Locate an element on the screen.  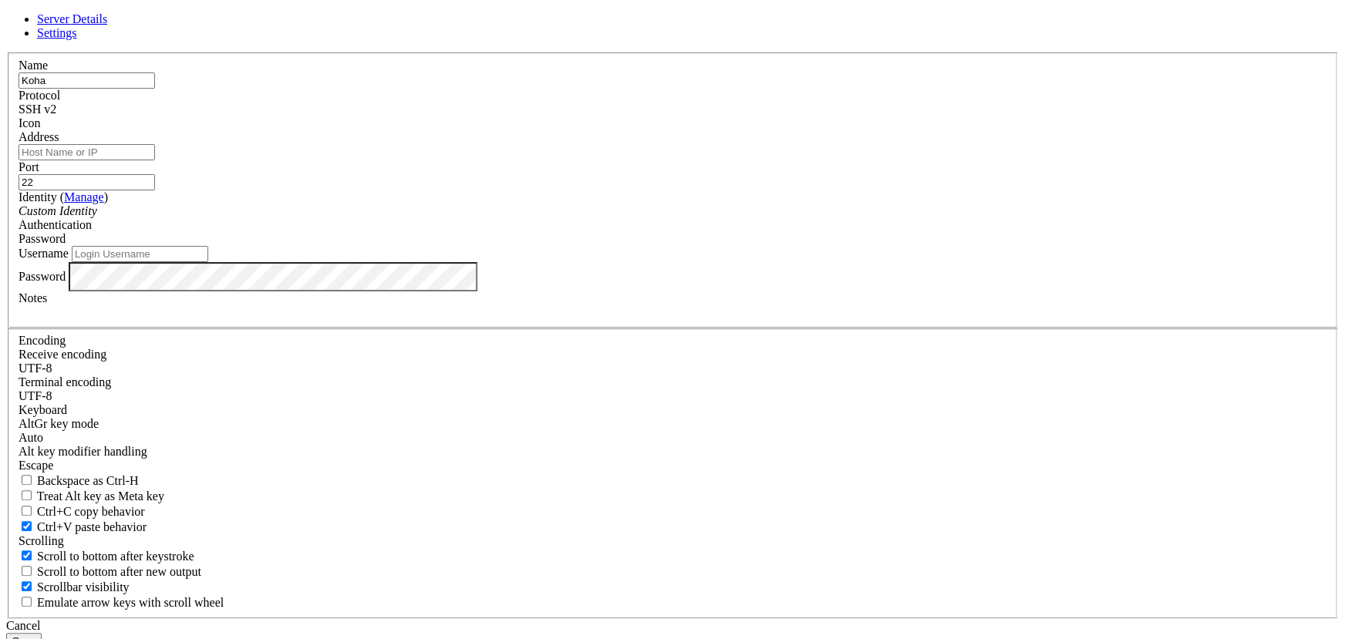
span: Server Details is located at coordinates (72, 19).